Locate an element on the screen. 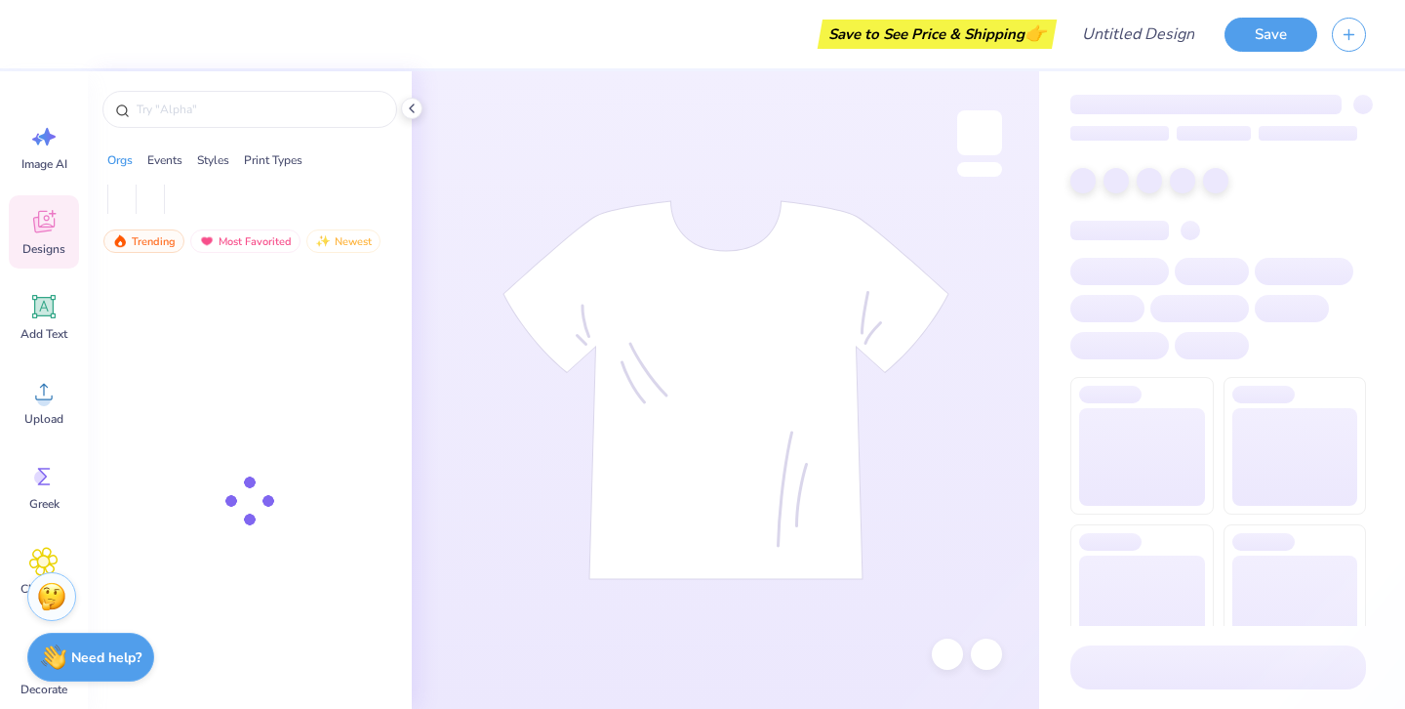 This screenshot has height=709, width=1405. span: Add Text is located at coordinates (44, 334).